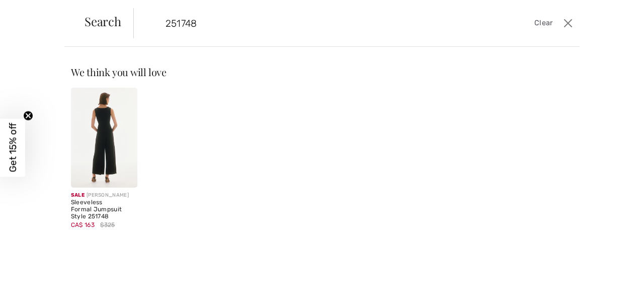 The width and height of the screenshot is (644, 295). I want to click on span: $325, so click(107, 225).